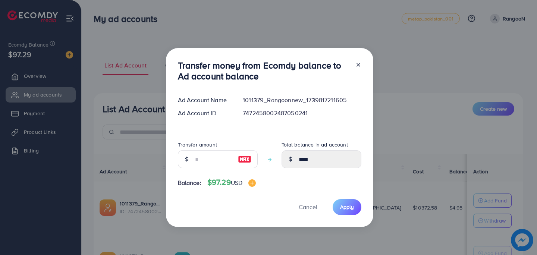 The height and width of the screenshot is (255, 537). Describe the element at coordinates (308, 207) in the screenshot. I see `span: Cancel` at that location.